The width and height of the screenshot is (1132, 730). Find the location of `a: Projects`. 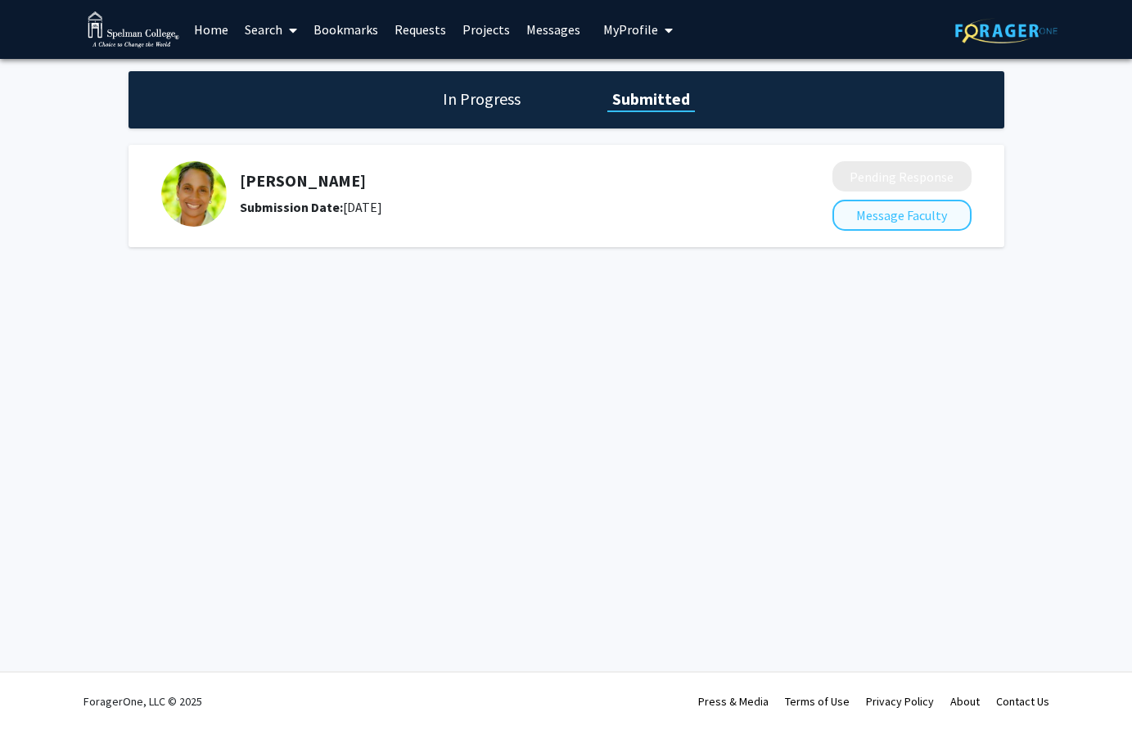

a: Projects is located at coordinates (486, 29).